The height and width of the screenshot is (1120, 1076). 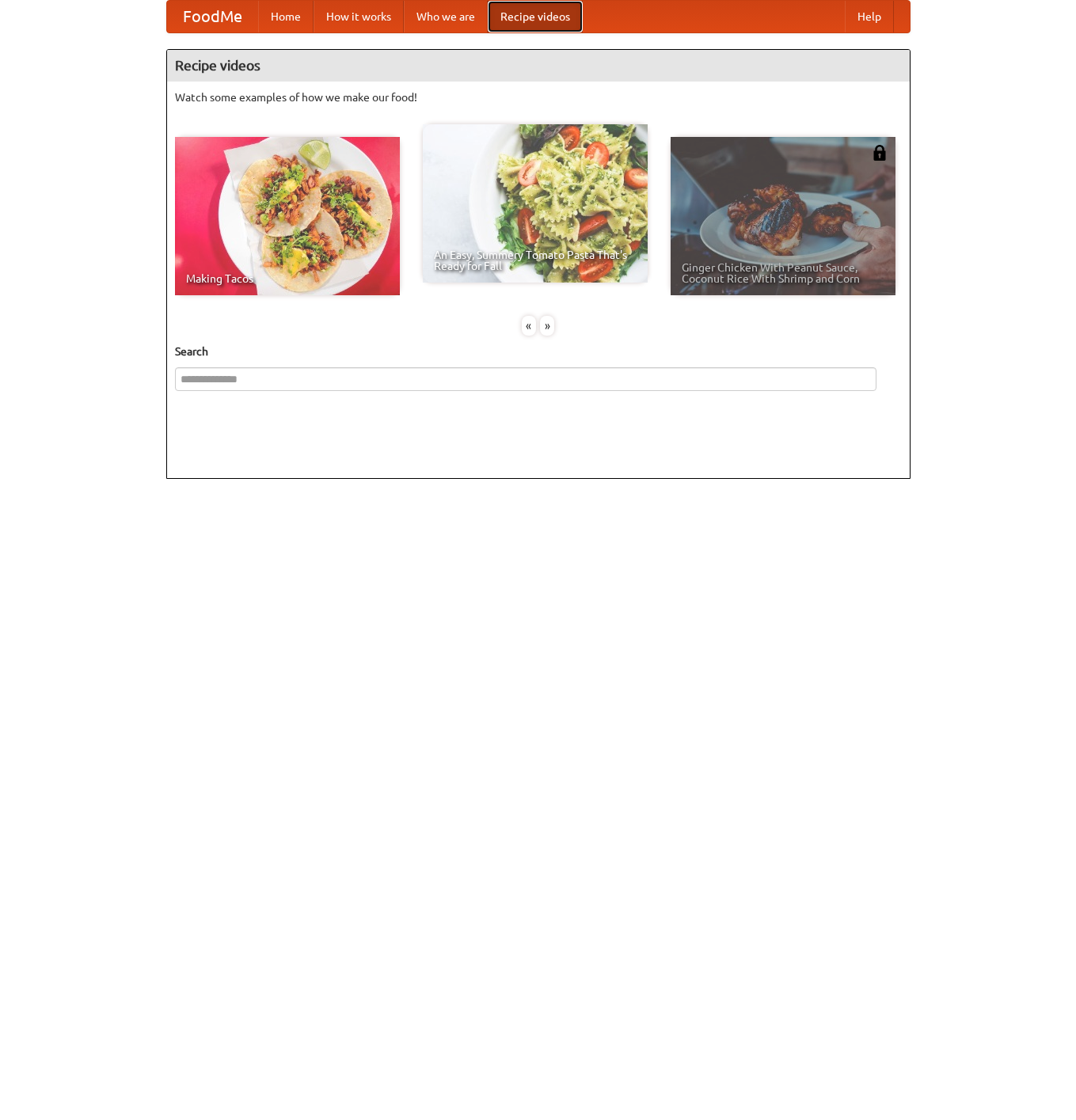 What do you see at coordinates (535, 203) in the screenshot?
I see `a: An Easy, Summery Tomato Pasta That's Ready for Fall` at bounding box center [535, 203].